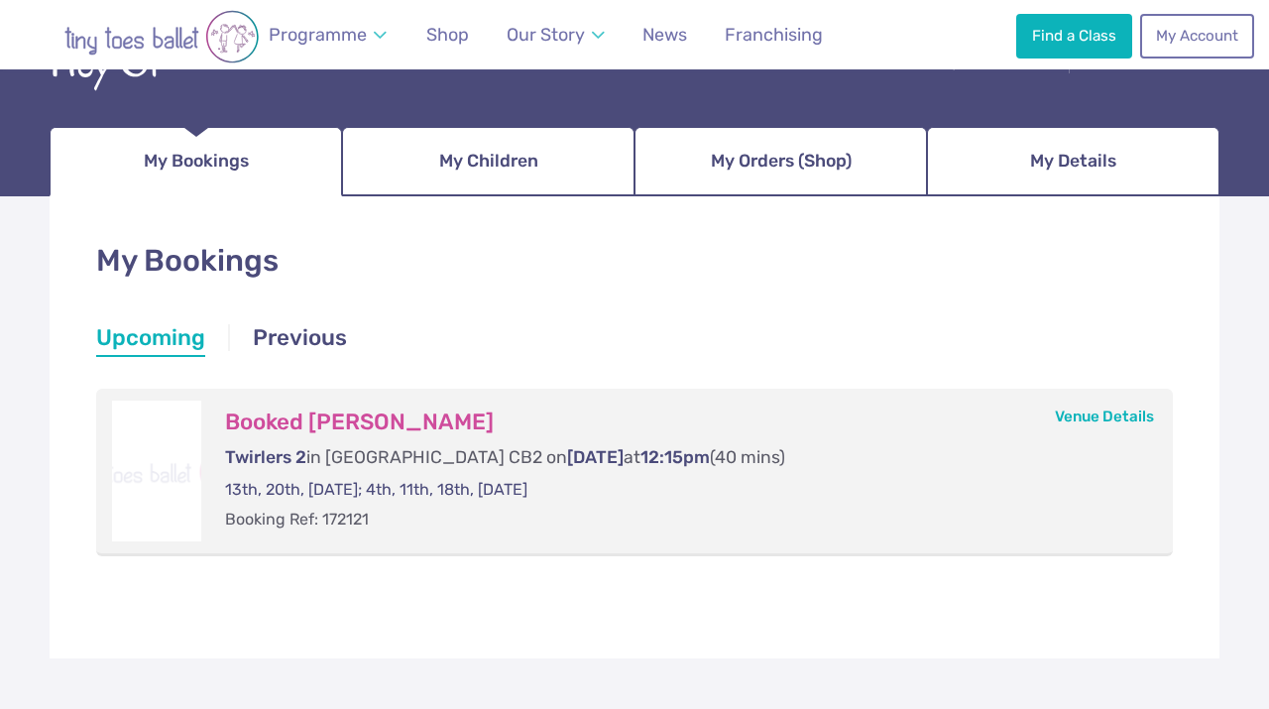 This screenshot has height=709, width=1269. Describe the element at coordinates (635, 261) in the screenshot. I see `h1: My Bookings` at that location.